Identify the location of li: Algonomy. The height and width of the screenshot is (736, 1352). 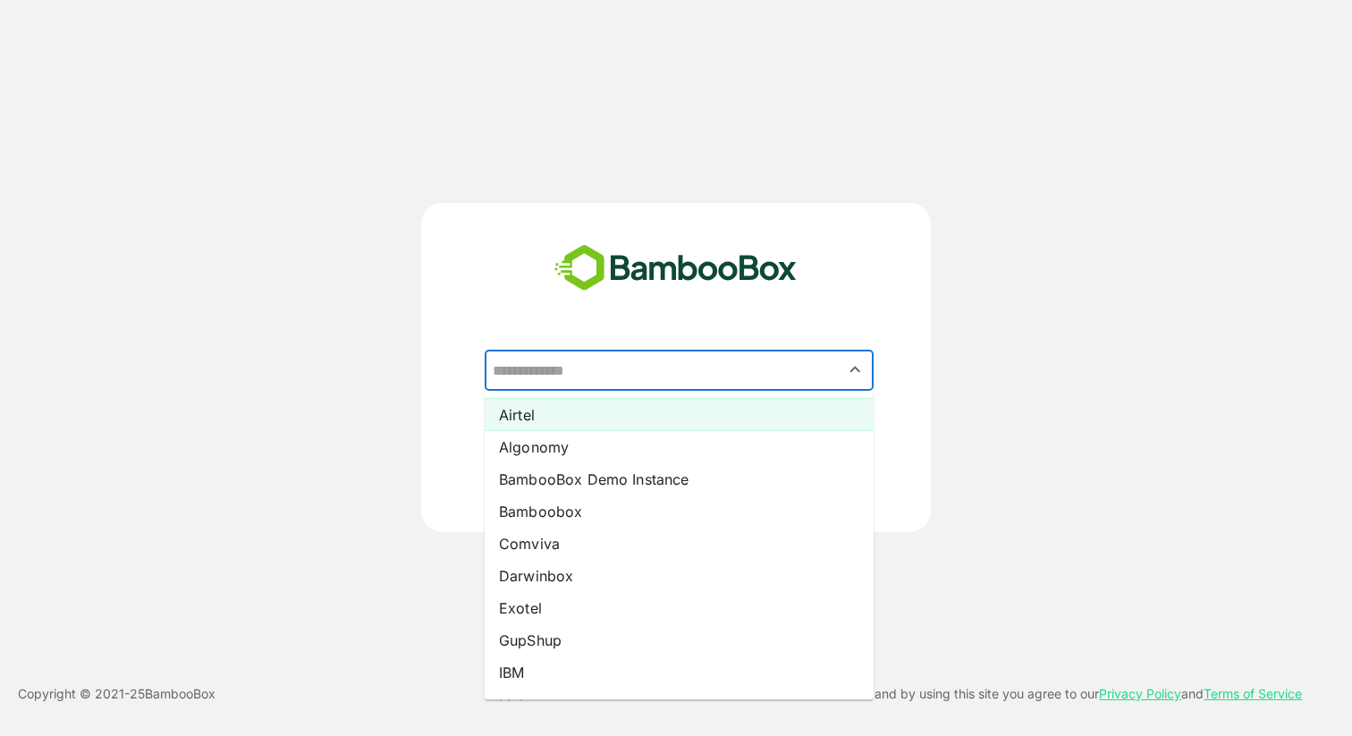
(679, 447).